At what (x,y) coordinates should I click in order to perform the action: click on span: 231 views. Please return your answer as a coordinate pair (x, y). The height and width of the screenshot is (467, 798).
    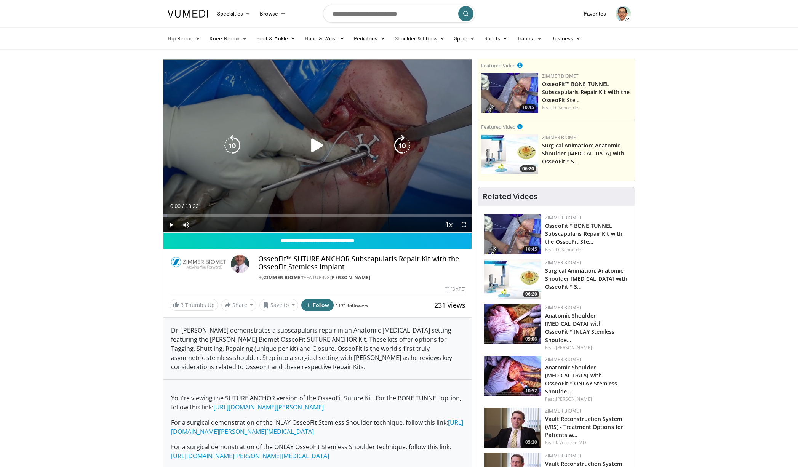
    Looking at the image, I should click on (450, 305).